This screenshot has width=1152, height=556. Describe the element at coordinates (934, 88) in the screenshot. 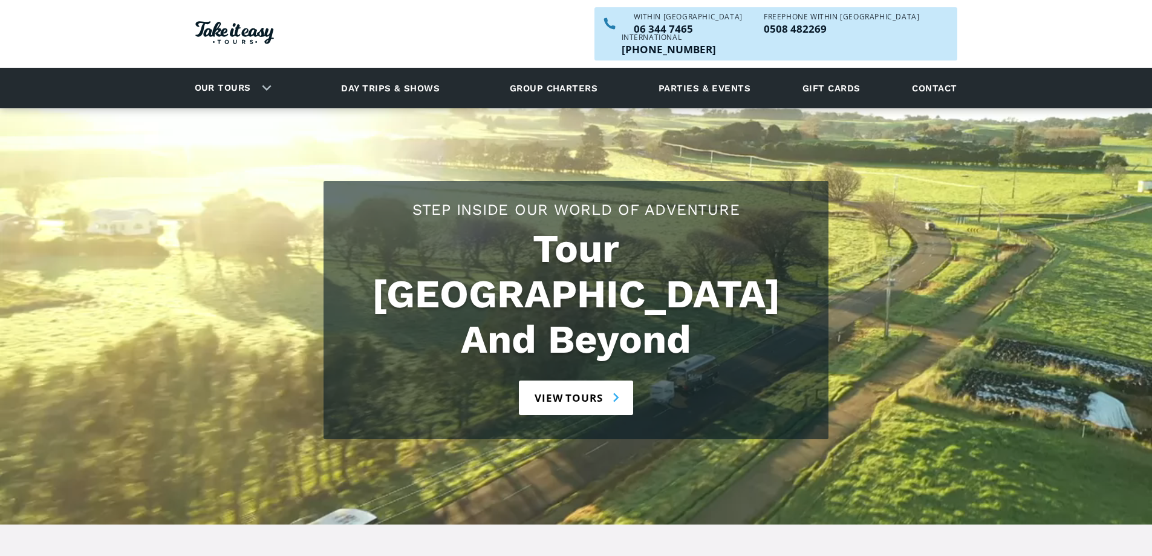

I see `a: Contact` at that location.